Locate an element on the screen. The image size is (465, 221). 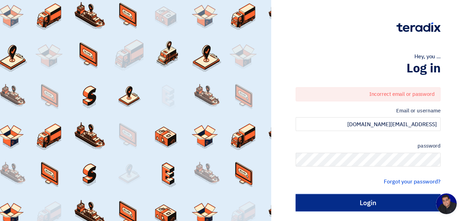
font: Email or username is located at coordinates (418, 111).